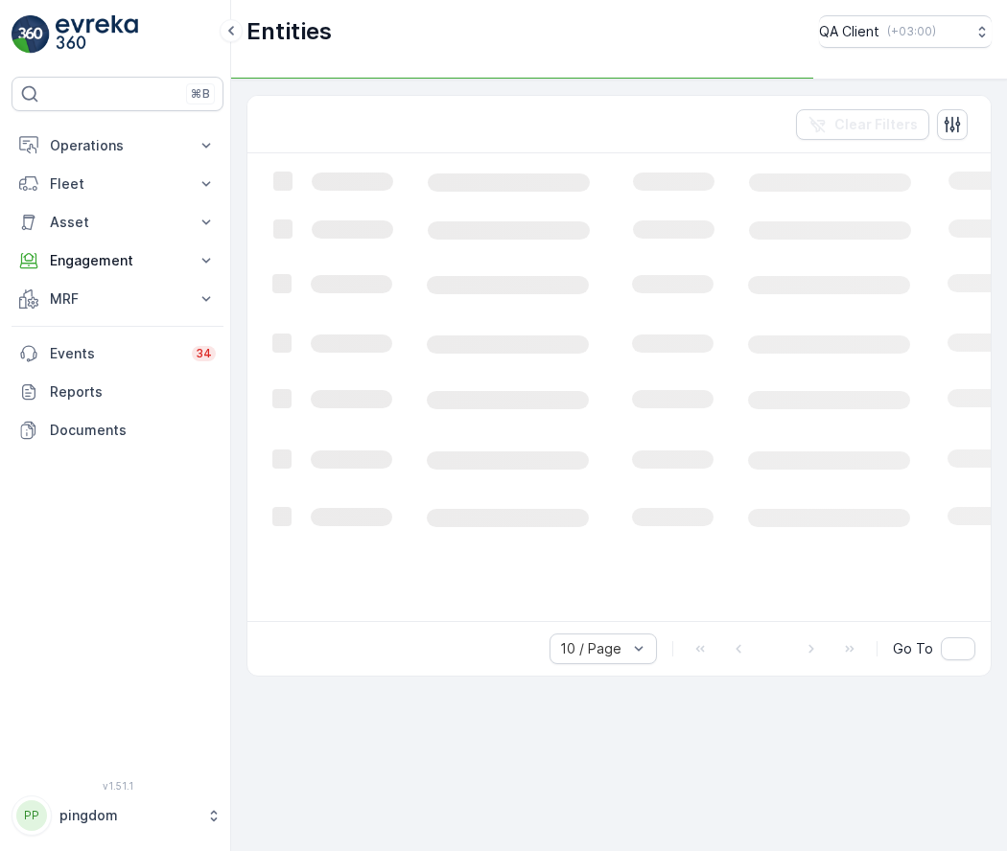 Image resolution: width=1007 pixels, height=851 pixels. What do you see at coordinates (117, 146) in the screenshot?
I see `p: Operations` at bounding box center [117, 146].